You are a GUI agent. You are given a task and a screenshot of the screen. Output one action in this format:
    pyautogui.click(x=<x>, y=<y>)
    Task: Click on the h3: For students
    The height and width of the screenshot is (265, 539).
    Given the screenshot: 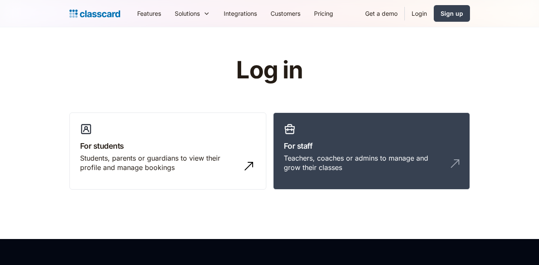 What is the action you would take?
    pyautogui.click(x=168, y=146)
    